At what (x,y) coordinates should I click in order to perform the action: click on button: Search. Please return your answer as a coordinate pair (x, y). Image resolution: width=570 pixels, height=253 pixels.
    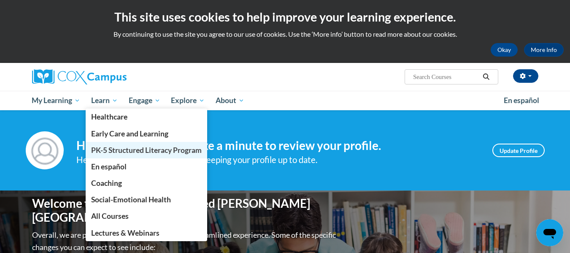
    Looking at the image, I should click on (486, 77).